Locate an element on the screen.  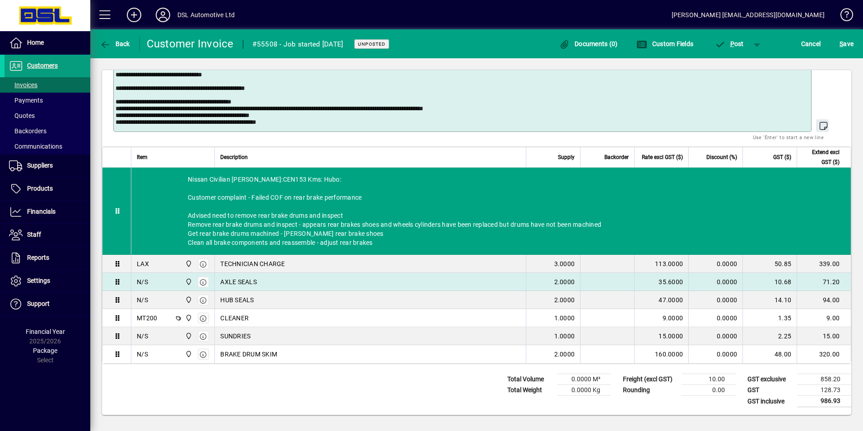
span: Custom Fields is located at coordinates (665, 44).